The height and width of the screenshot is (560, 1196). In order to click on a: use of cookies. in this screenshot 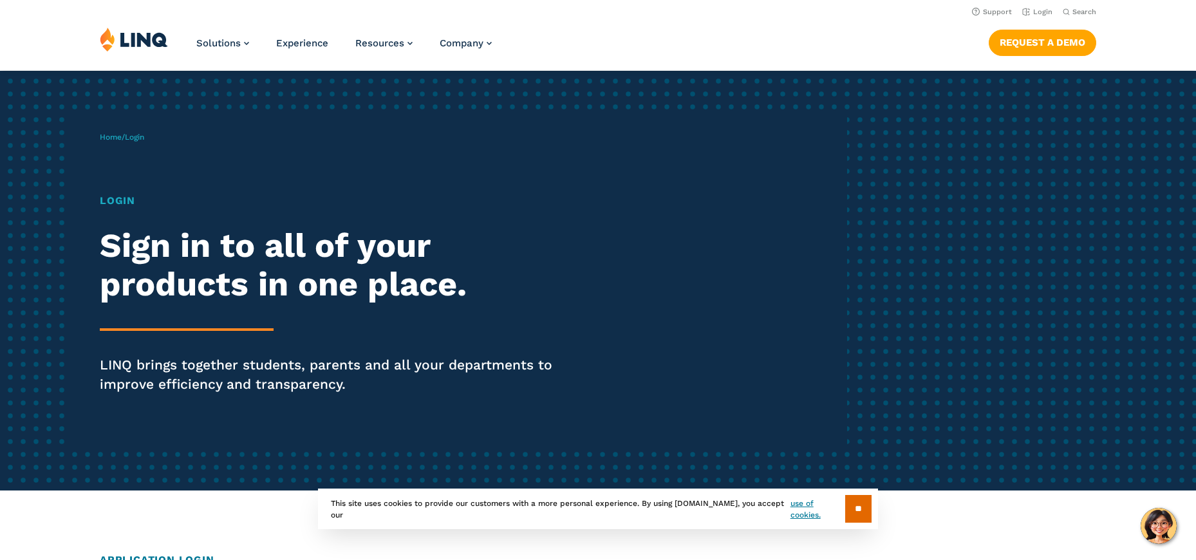, I will do `click(817, 509)`.